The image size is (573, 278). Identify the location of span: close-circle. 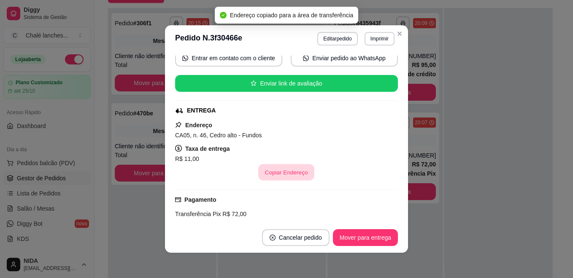
(273, 238).